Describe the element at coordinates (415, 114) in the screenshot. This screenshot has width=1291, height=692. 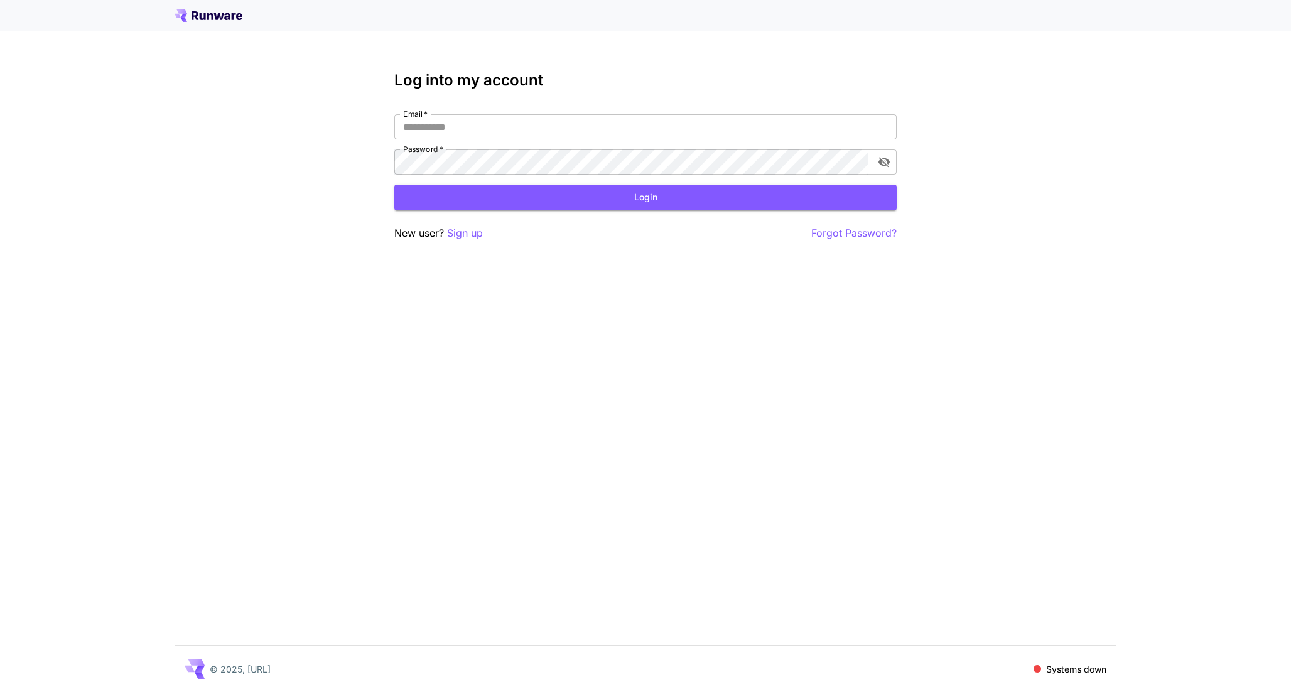
I see `label: Email` at that location.